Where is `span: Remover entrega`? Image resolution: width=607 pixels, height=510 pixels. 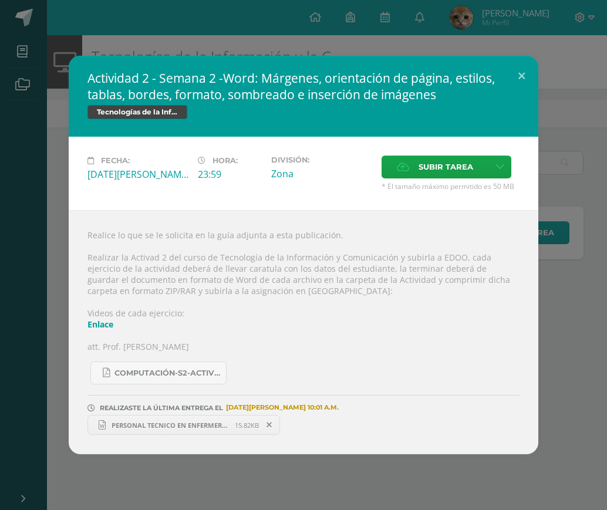 span: Remover entrega is located at coordinates (269, 425).